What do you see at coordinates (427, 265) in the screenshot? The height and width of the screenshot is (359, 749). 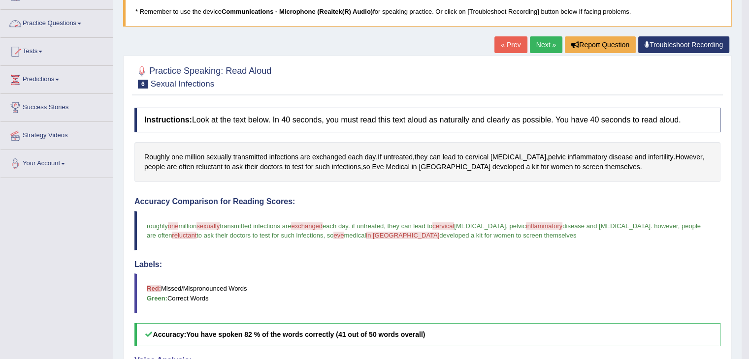 I see `h4: Labels:` at bounding box center [427, 265].